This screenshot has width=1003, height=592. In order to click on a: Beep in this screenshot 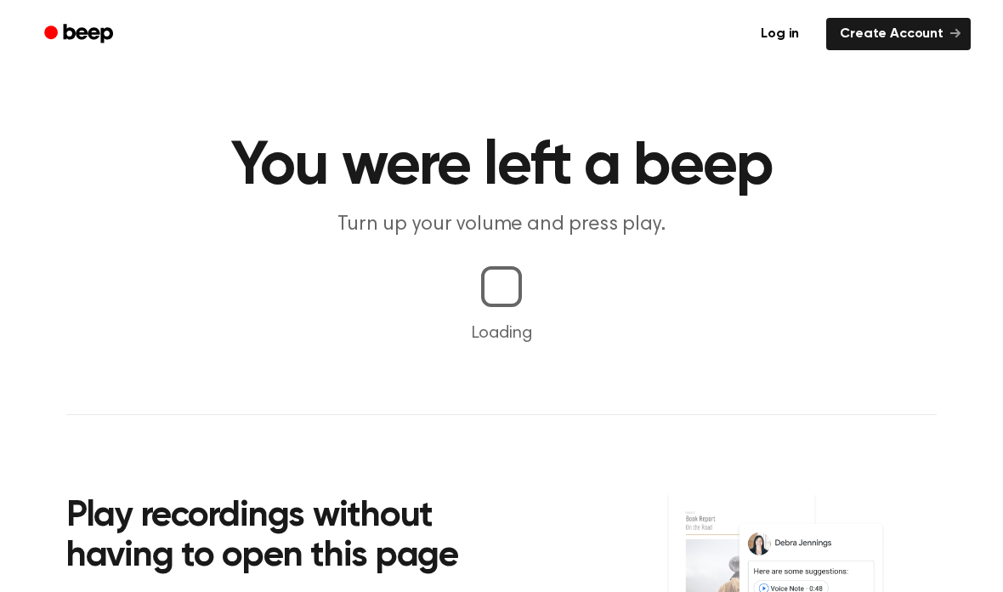, I will do `click(80, 34)`.